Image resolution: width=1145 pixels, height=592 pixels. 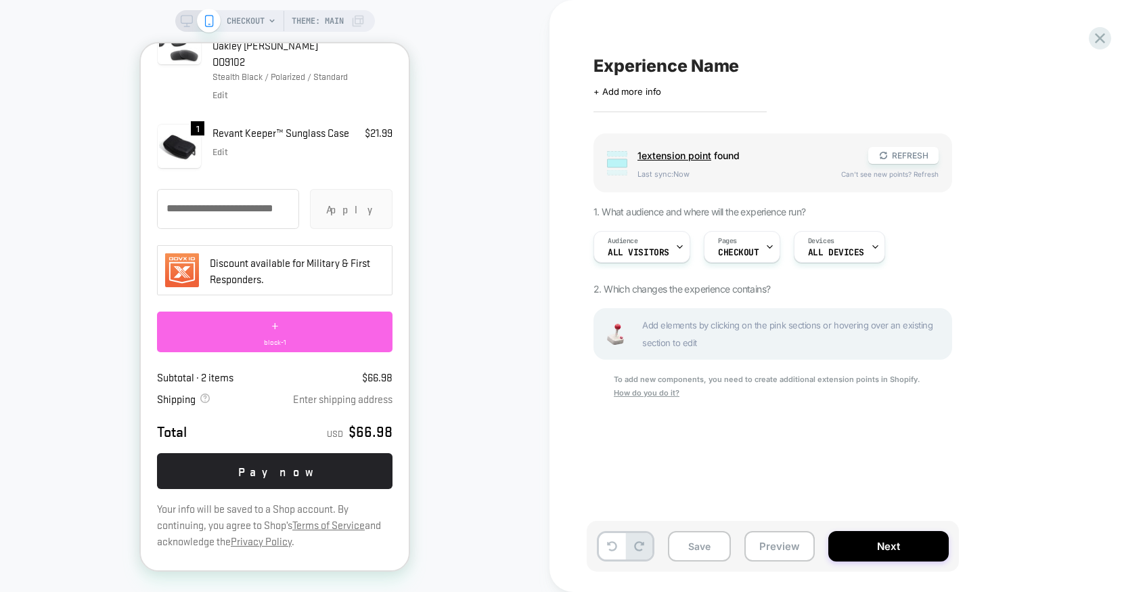 What do you see at coordinates (134, 427) in the screenshot?
I see `button: Pay now` at bounding box center [134, 427].